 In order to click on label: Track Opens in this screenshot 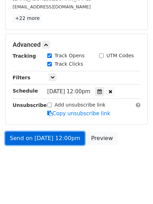, I will do `click(70, 56)`.